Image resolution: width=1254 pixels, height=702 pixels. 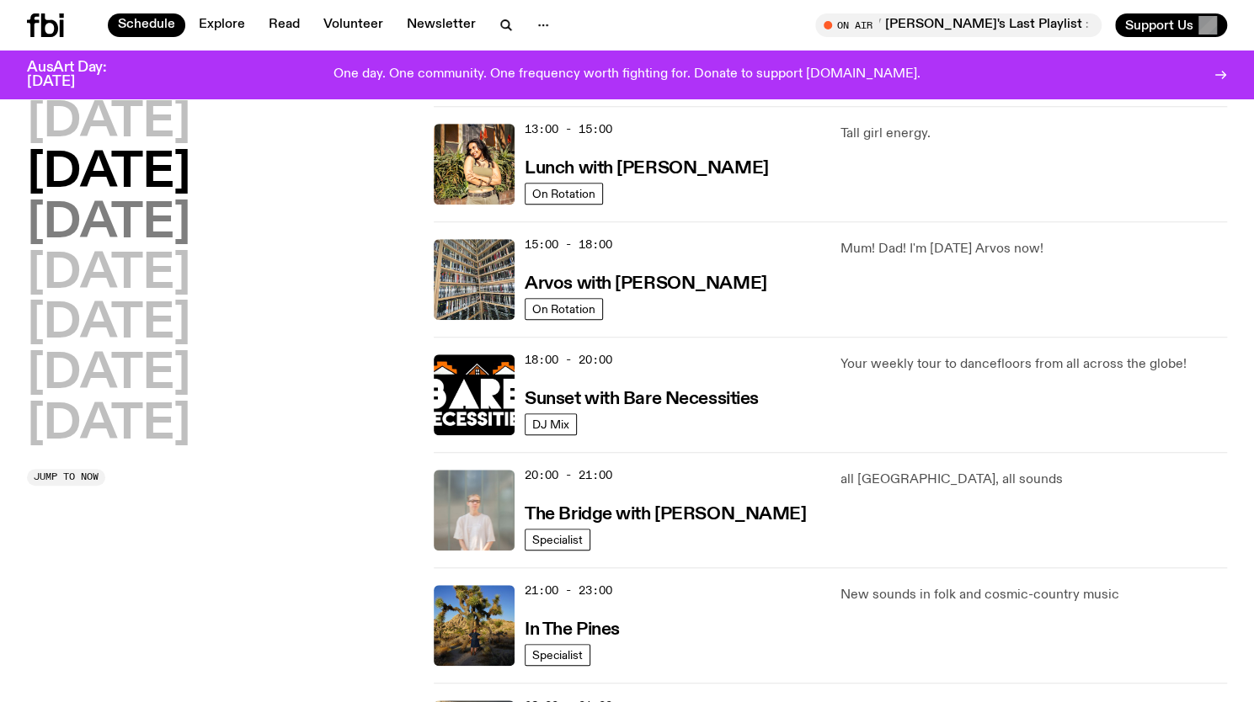 I want to click on span: Jump to now, so click(x=66, y=477).